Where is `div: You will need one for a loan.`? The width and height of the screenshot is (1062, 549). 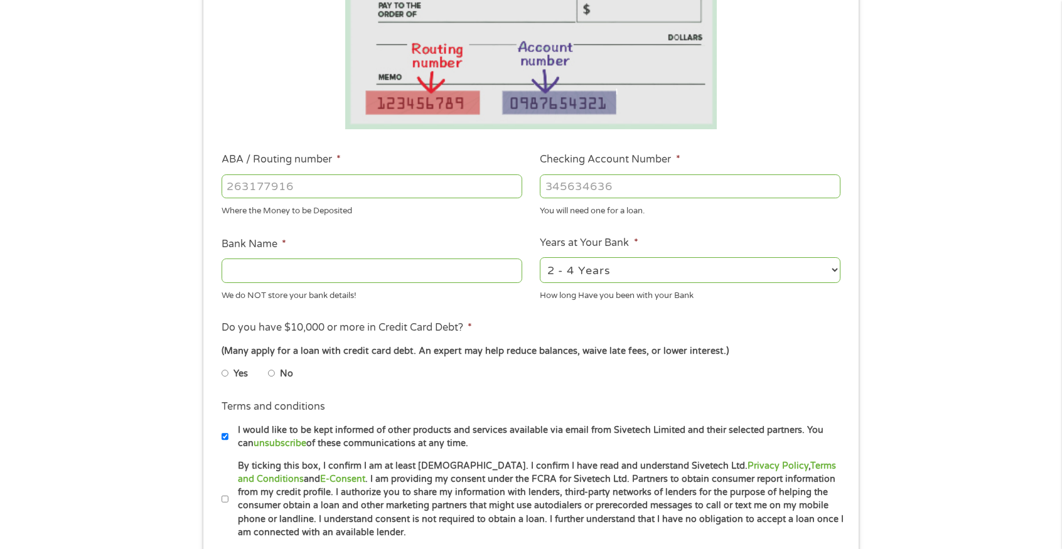 div: You will need one for a loan. is located at coordinates (689, 209).